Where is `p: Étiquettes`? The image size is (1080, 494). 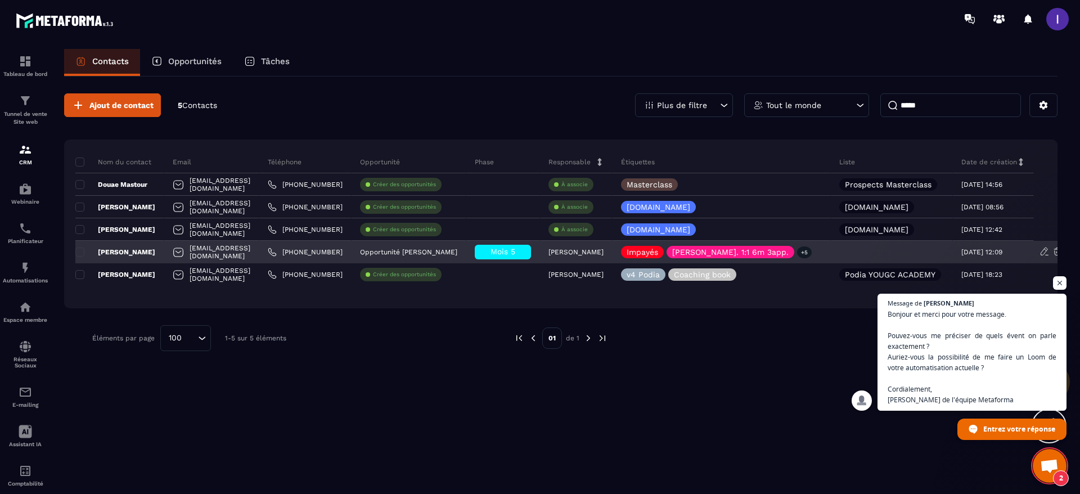
p: Étiquettes is located at coordinates (638, 162).